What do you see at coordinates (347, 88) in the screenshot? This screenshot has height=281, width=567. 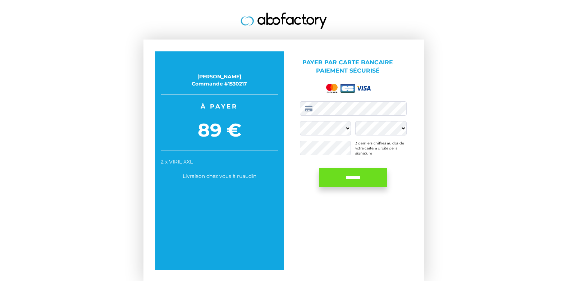 I see `img: cb.png` at bounding box center [347, 88].